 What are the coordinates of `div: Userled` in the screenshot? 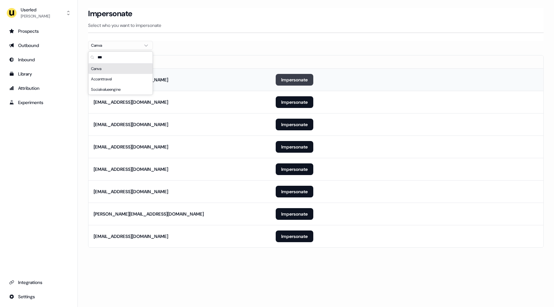 It's located at (35, 10).